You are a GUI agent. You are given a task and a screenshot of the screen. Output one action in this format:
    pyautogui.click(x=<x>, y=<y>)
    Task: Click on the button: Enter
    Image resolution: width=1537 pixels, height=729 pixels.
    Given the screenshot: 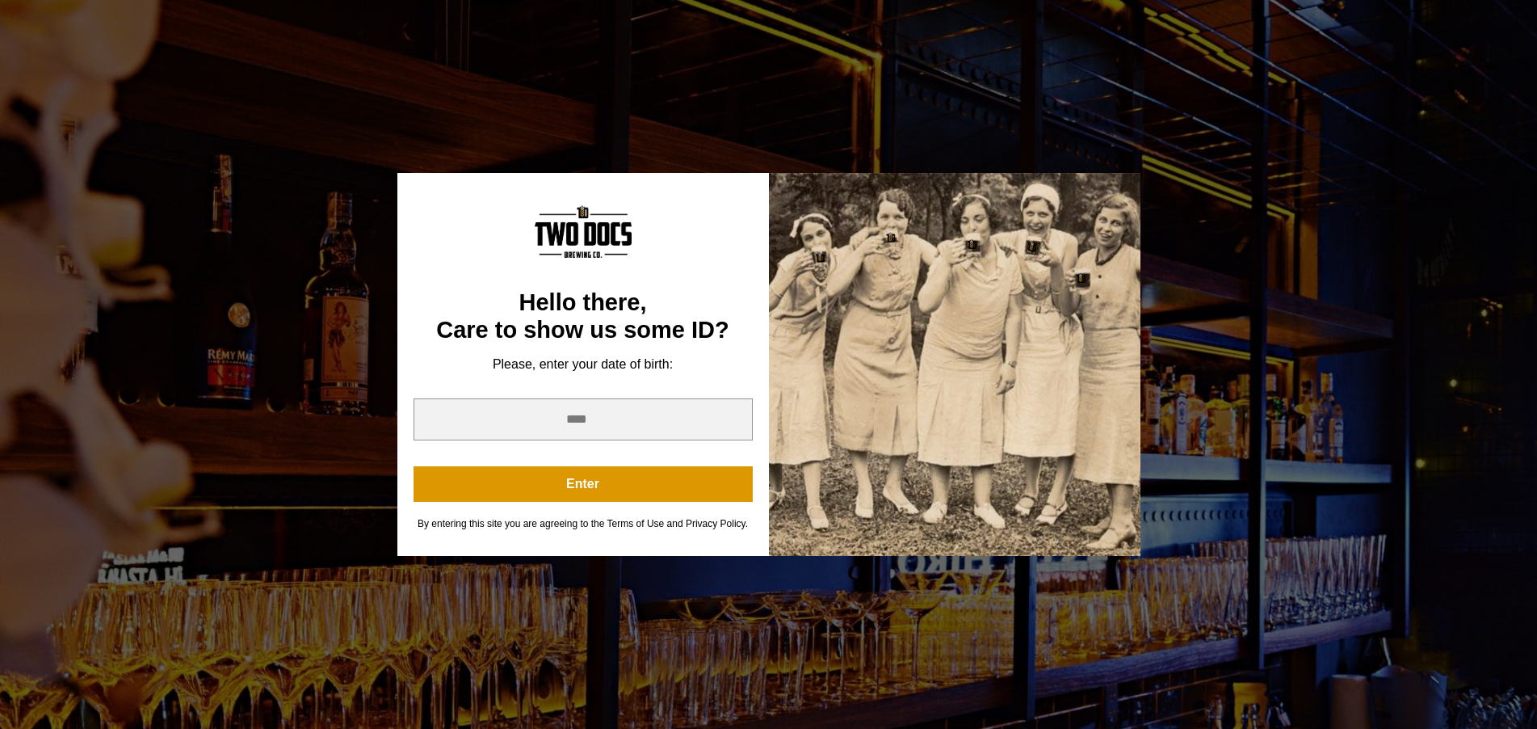 What is the action you would take?
    pyautogui.click(x=583, y=484)
    